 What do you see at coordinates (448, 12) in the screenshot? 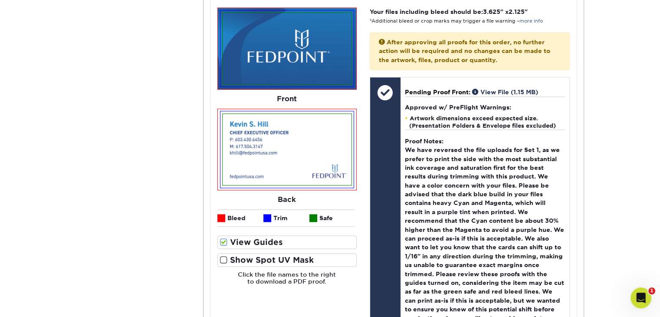
I see `strong: Your files including bleed should be: " x "` at bounding box center [448, 12].